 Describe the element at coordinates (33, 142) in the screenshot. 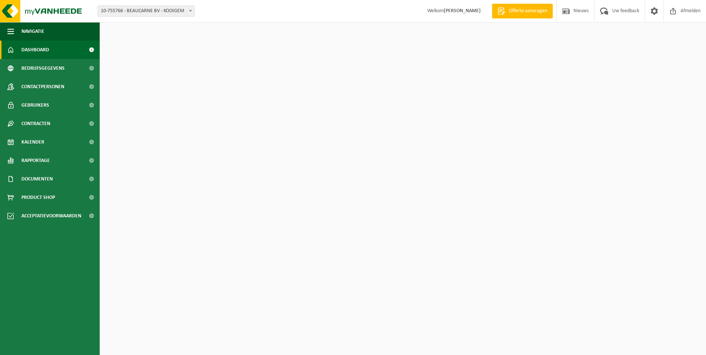

I see `span: Kalender` at that location.